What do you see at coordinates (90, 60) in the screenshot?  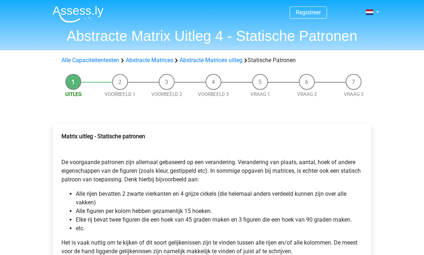 I see `a: Alle Capaciteitentesten` at bounding box center [90, 60].